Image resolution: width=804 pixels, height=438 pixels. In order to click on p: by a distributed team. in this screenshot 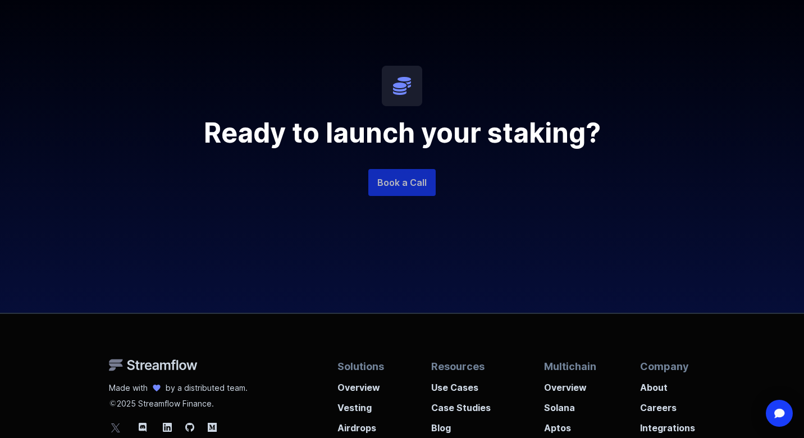, I will do `click(207, 388)`.